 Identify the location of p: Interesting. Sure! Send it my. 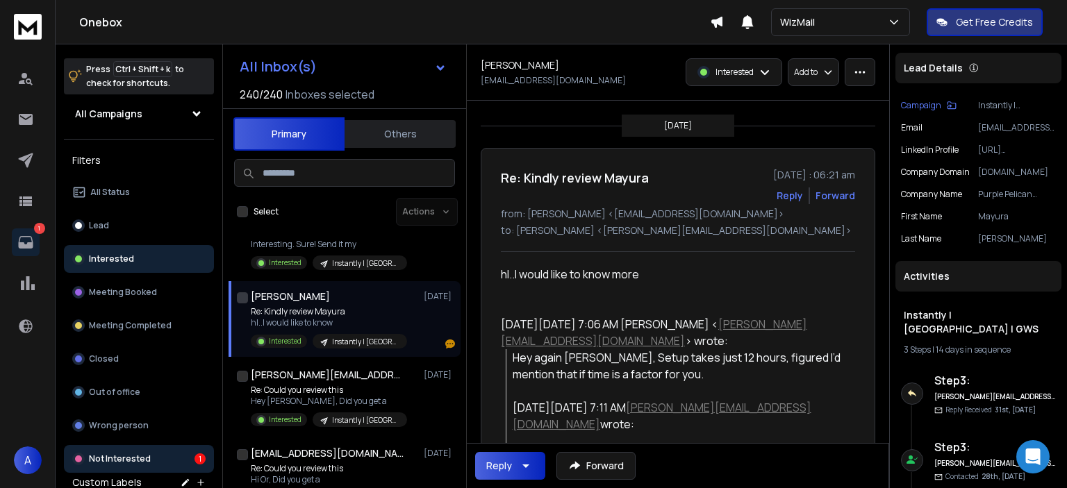
(329, 244).